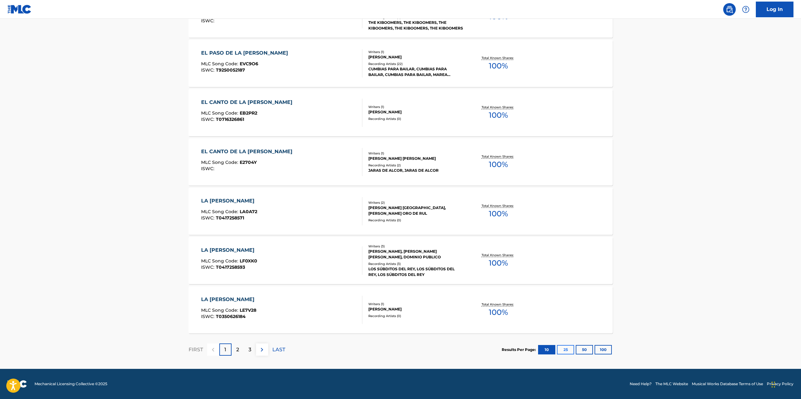 The height and width of the screenshot is (399, 801). What do you see at coordinates (248, 310) in the screenshot?
I see `span: LE7V28` at bounding box center [248, 310].